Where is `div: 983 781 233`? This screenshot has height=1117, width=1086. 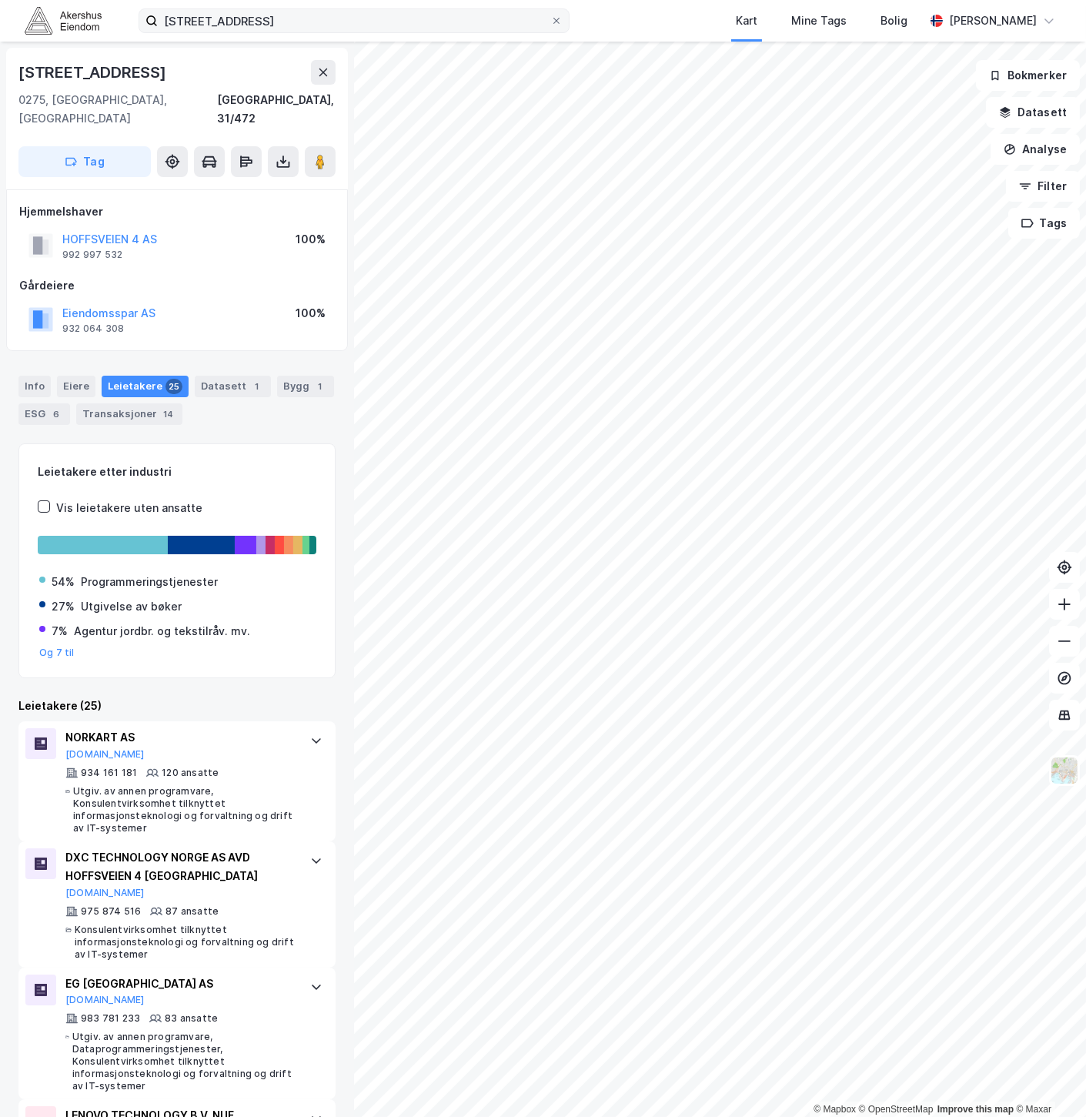 div: 983 781 233 is located at coordinates (110, 1019).